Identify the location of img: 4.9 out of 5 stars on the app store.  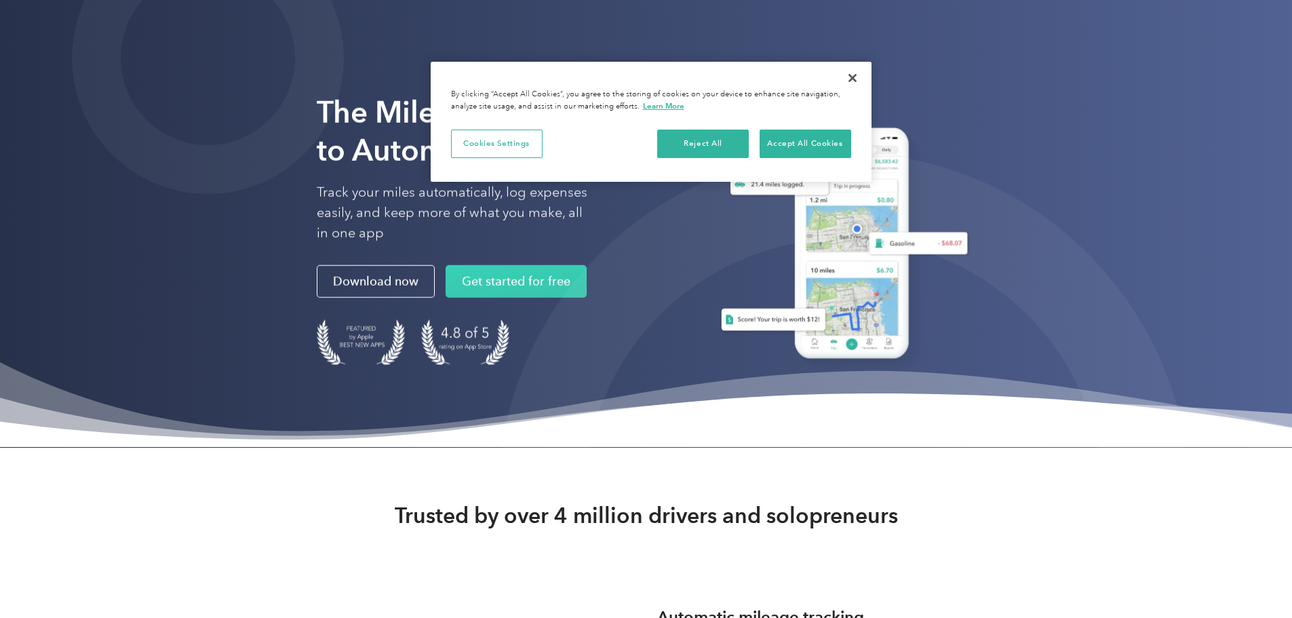
(465, 342).